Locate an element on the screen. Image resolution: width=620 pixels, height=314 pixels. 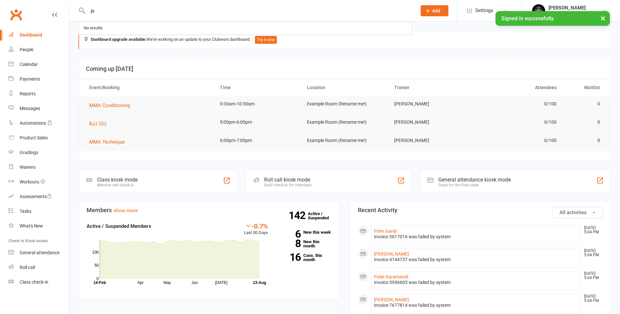
span: Signed in successfully. is located at coordinates (528, 18).